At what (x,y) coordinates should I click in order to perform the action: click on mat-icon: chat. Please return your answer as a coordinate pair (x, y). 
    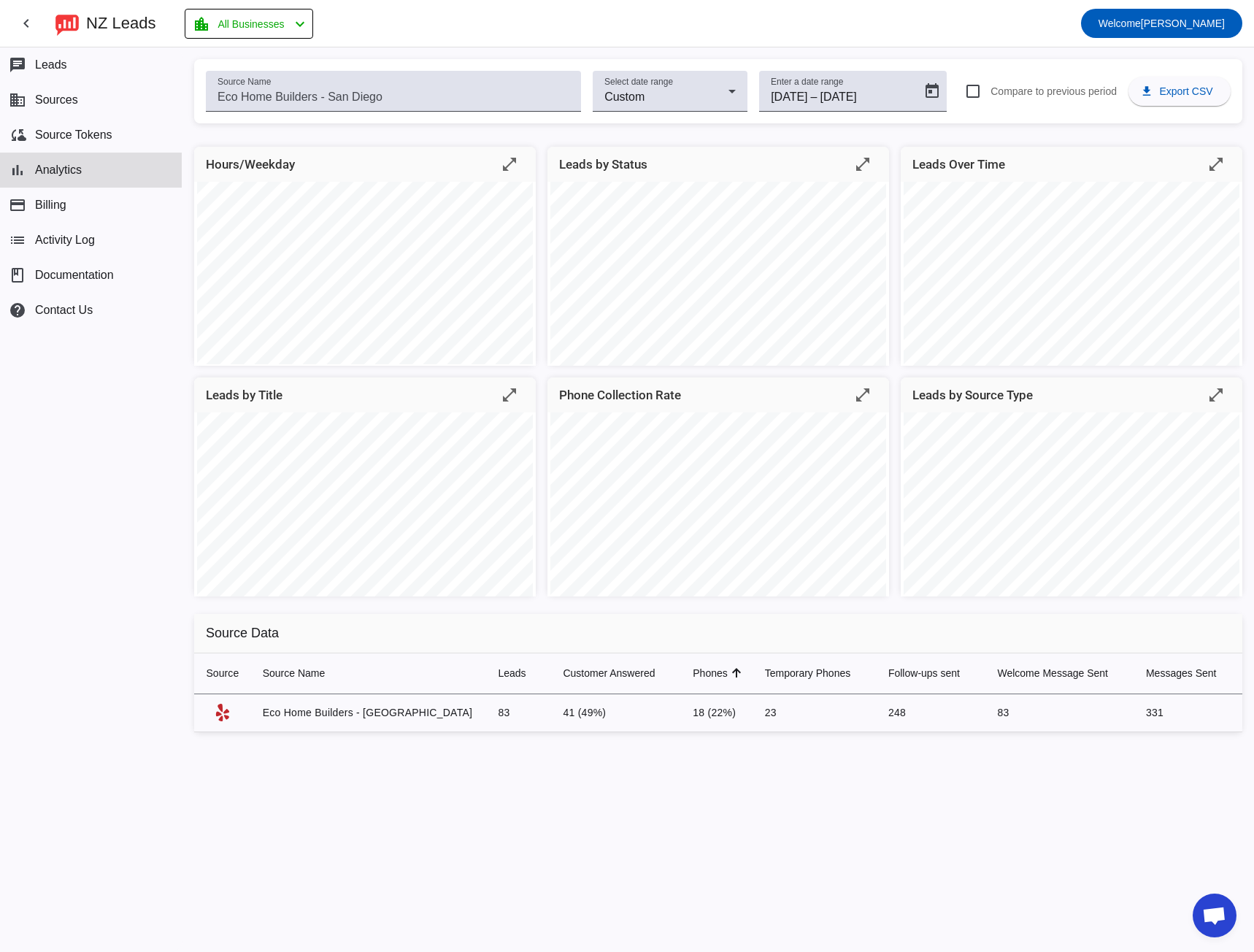
    Looking at the image, I should click on (18, 65).